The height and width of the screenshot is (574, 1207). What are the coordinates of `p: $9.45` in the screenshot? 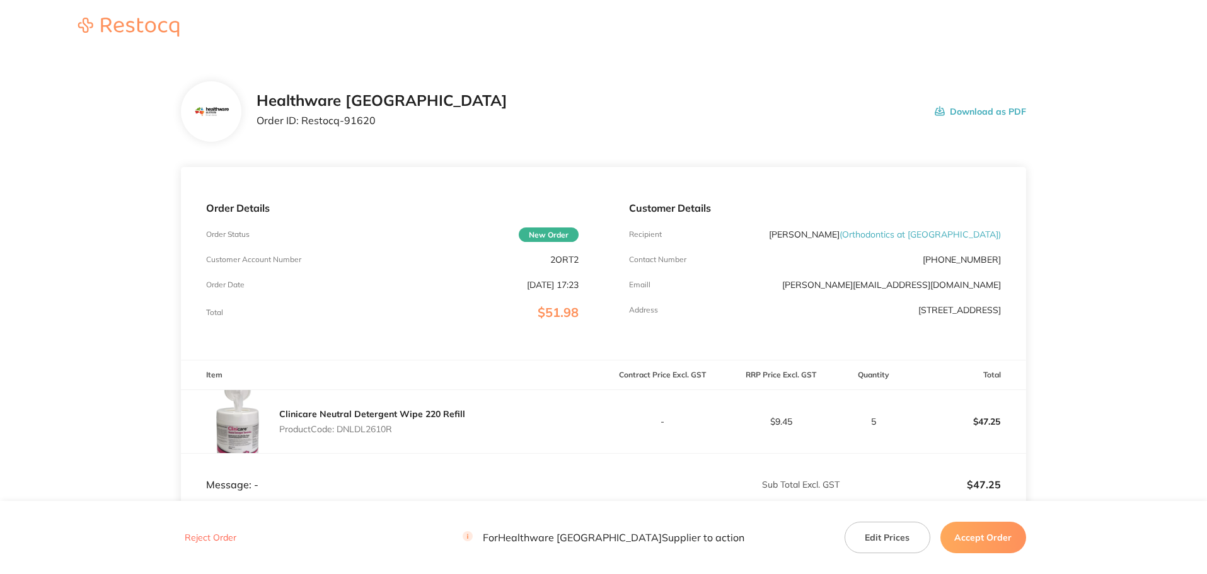 It's located at (781, 421).